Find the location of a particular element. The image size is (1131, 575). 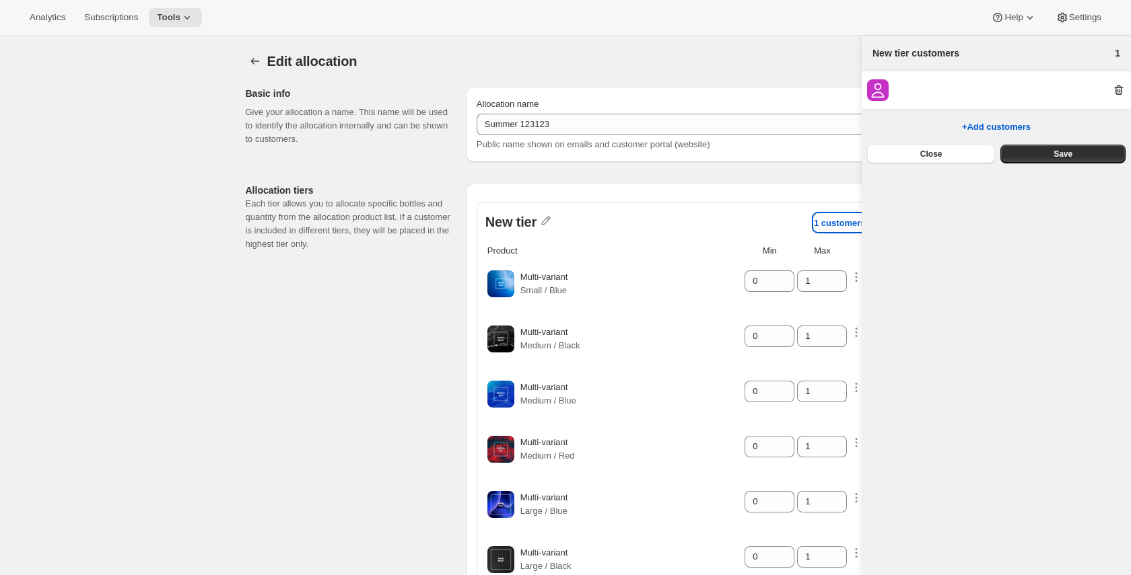

p: Product is located at coordinates (502, 251).